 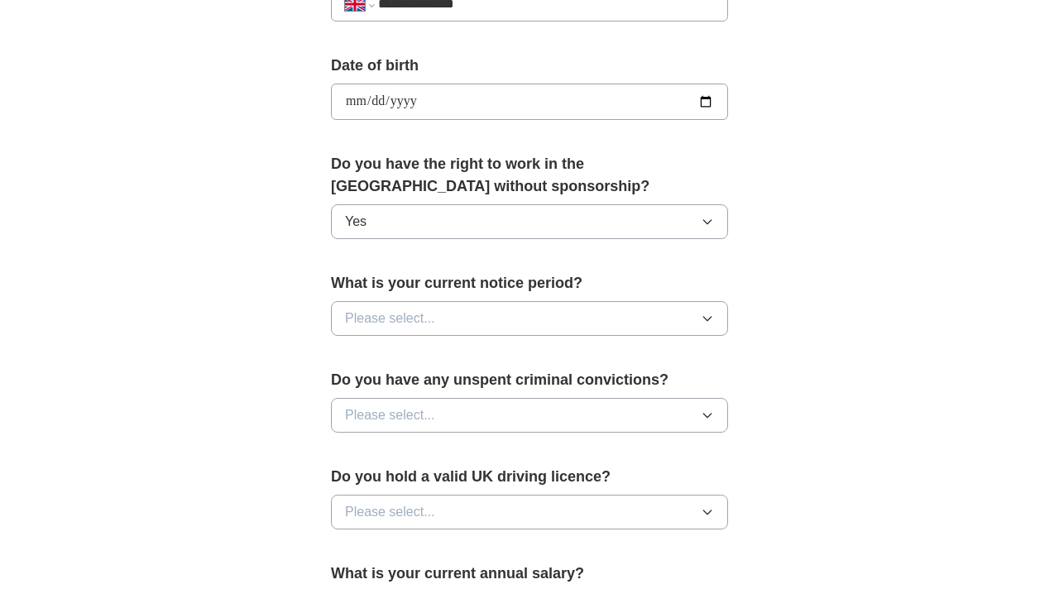 What do you see at coordinates (529, 222) in the screenshot?
I see `button: Yes` at bounding box center [529, 222].